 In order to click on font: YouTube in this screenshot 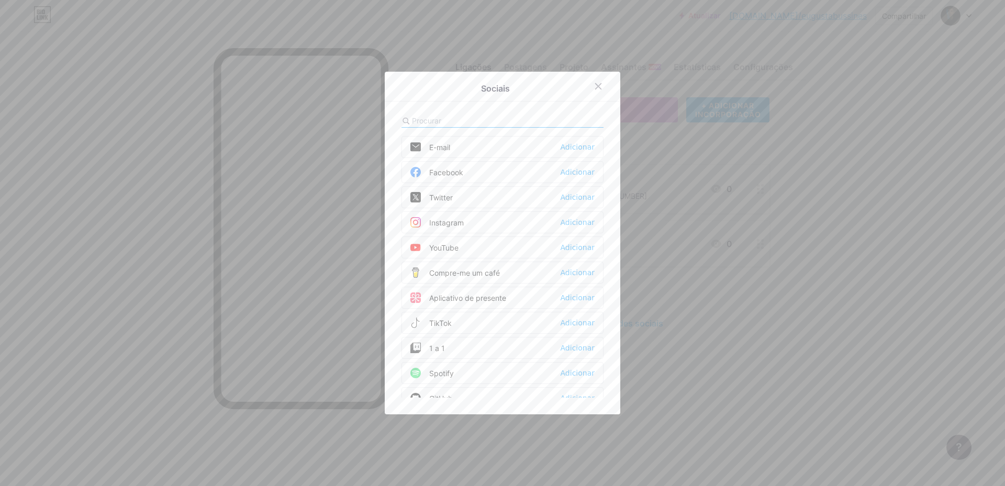, I will do `click(444, 247)`.